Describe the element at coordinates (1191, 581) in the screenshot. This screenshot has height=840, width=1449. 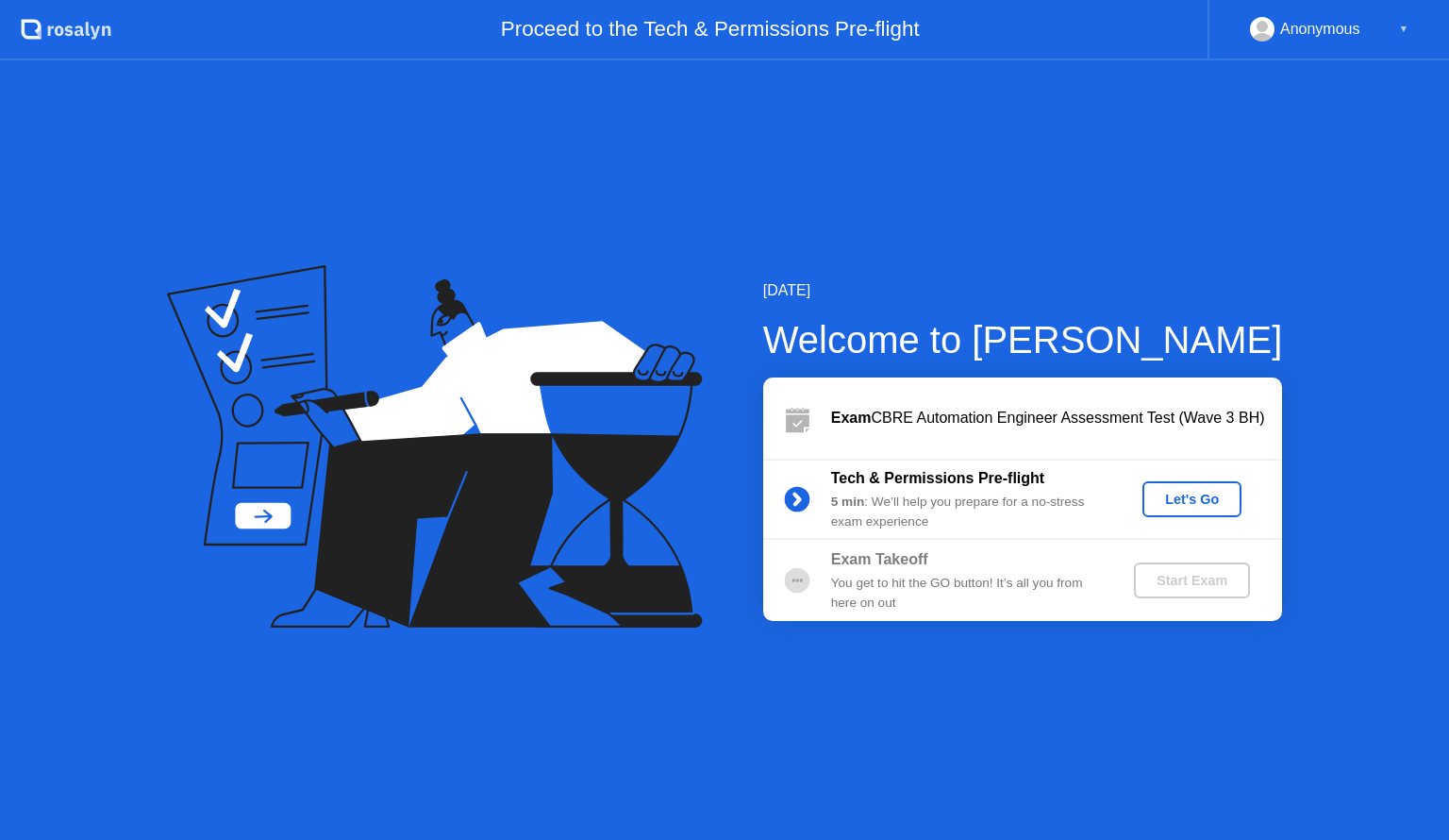
I see `button: Start Exam` at that location.